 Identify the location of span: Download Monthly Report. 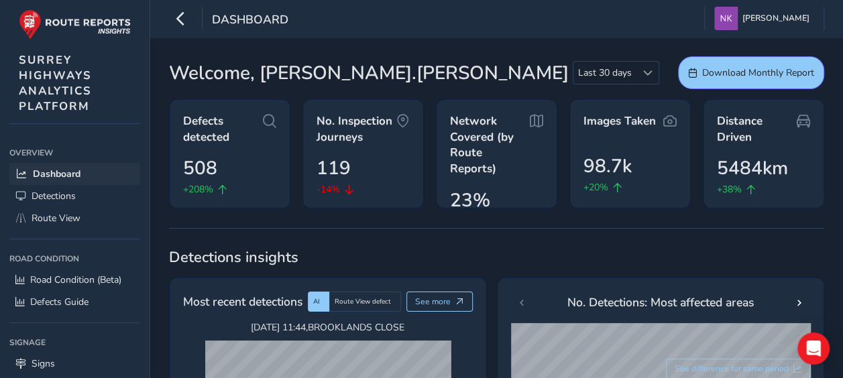
(758, 72).